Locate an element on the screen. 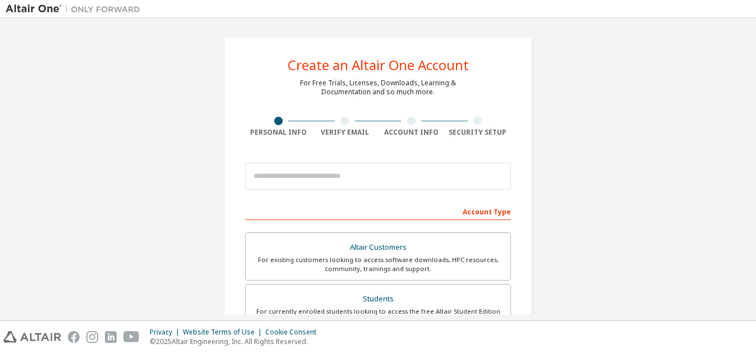 Image resolution: width=756 pixels, height=353 pixels. div: Cookie Consent is located at coordinates (294, 332).